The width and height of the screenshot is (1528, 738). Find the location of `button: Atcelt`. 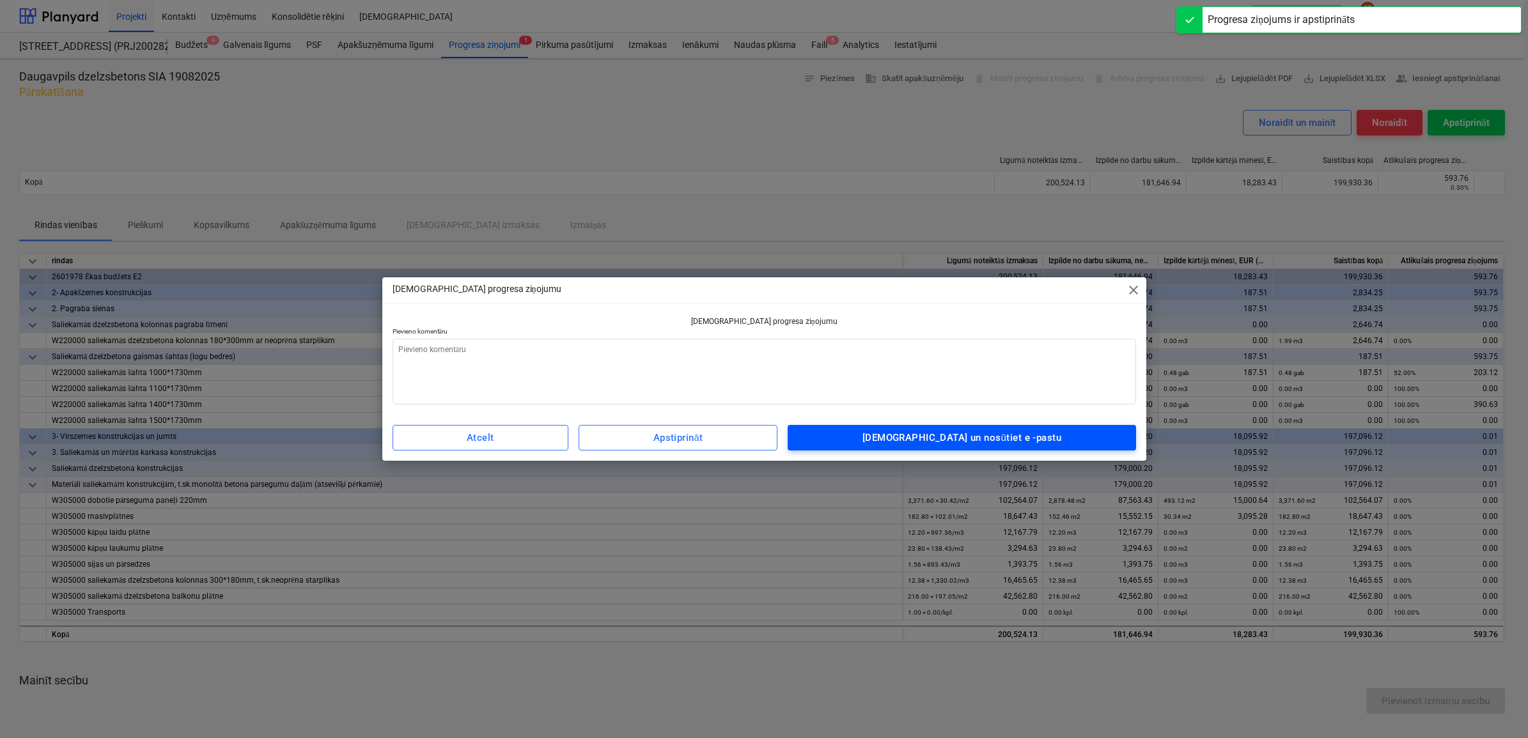

button: Atcelt is located at coordinates (481, 438).